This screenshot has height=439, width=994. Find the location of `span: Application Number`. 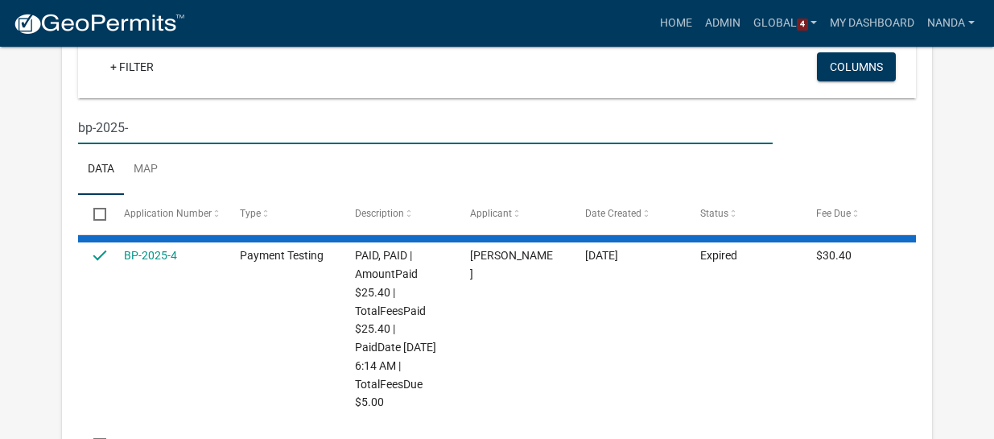

span: Application Number is located at coordinates (167, 213).